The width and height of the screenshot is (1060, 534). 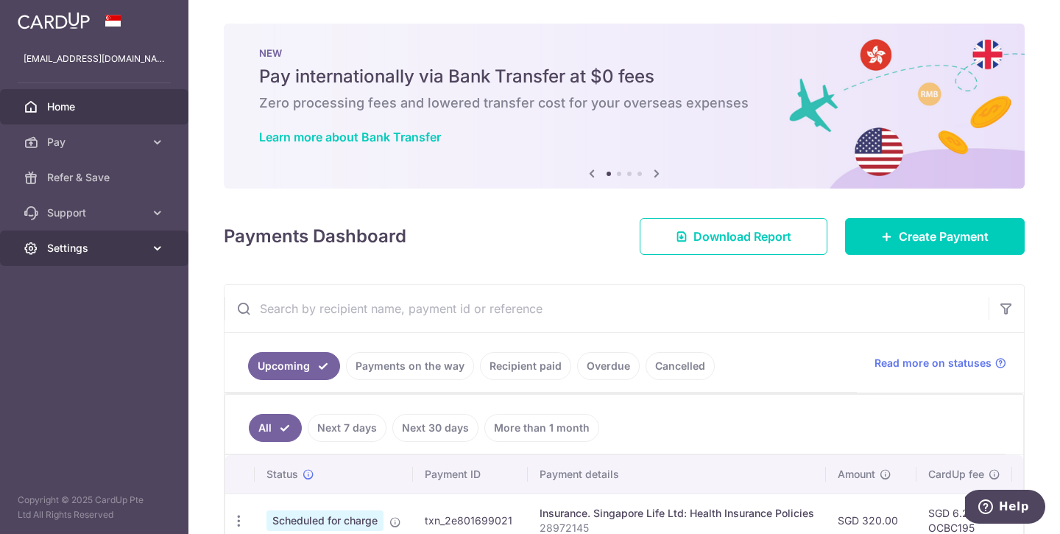 What do you see at coordinates (940, 363) in the screenshot?
I see `a: Read more on statuses` at bounding box center [940, 363].